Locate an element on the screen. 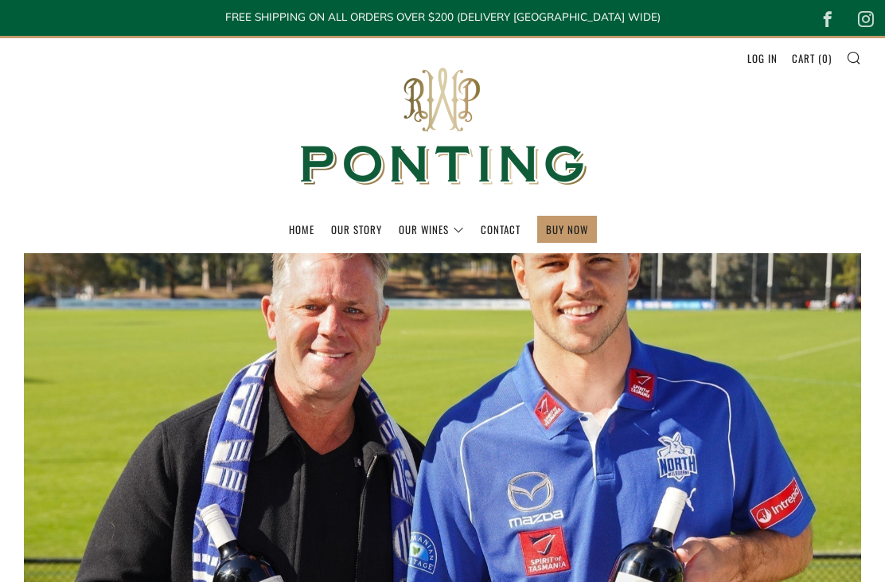  a: BUY NOW is located at coordinates (567, 229).